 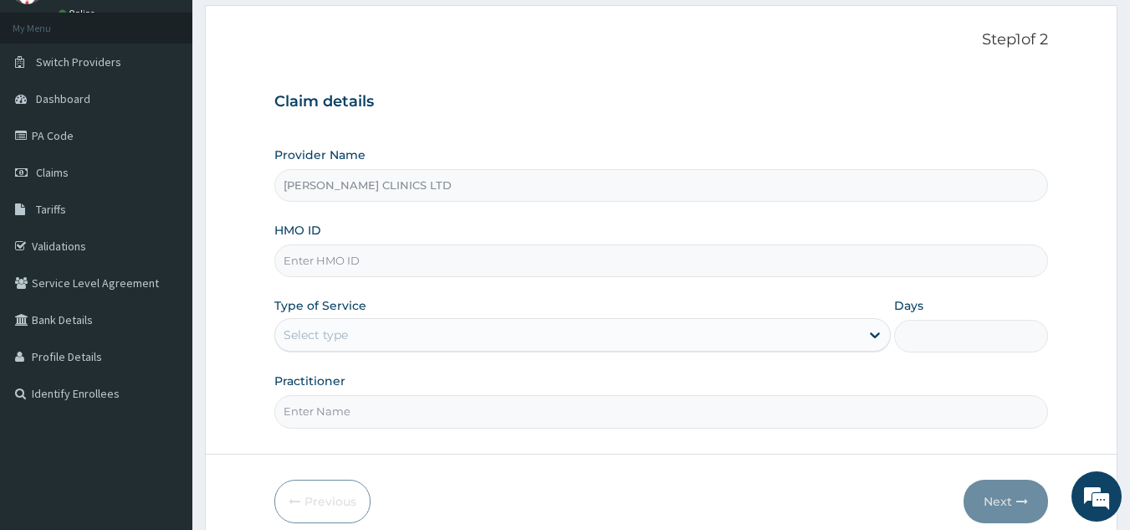 I want to click on input: Enter HMO ID, so click(x=662, y=260).